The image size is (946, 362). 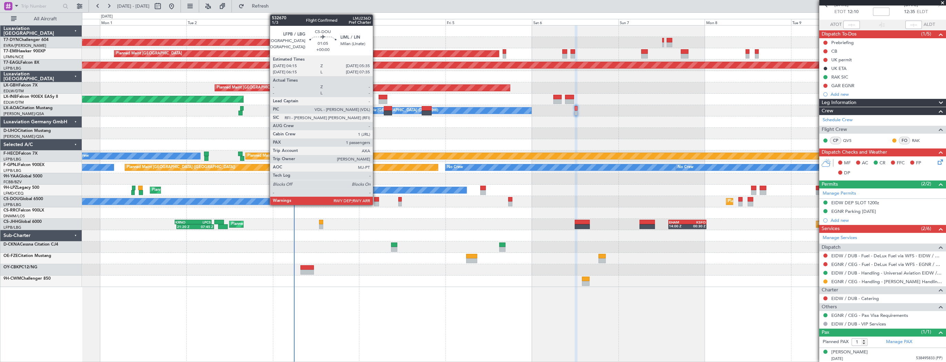 I want to click on a: EIDW / DUB - Handling - Universal Aviation EIDW / DUB, so click(x=887, y=273).